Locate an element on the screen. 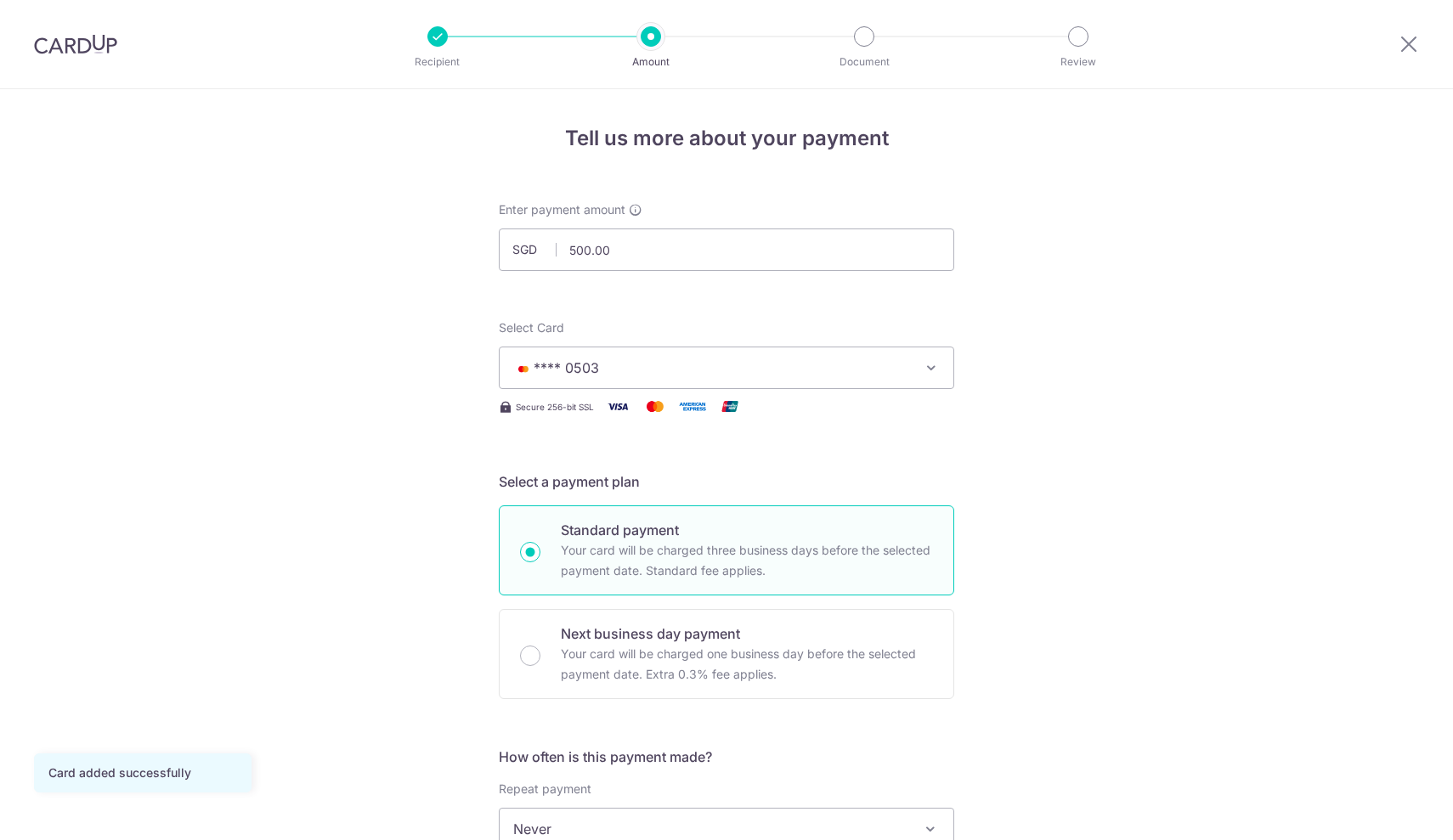 The width and height of the screenshot is (1453, 840). h5: How often is this payment made? is located at coordinates (726, 758).